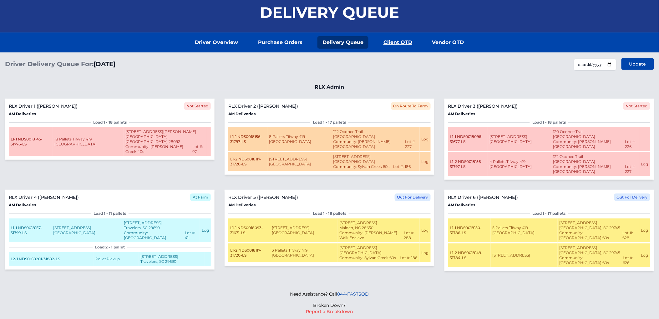 The height and width of the screenshot is (319, 659). I want to click on span: Update, so click(637, 64).